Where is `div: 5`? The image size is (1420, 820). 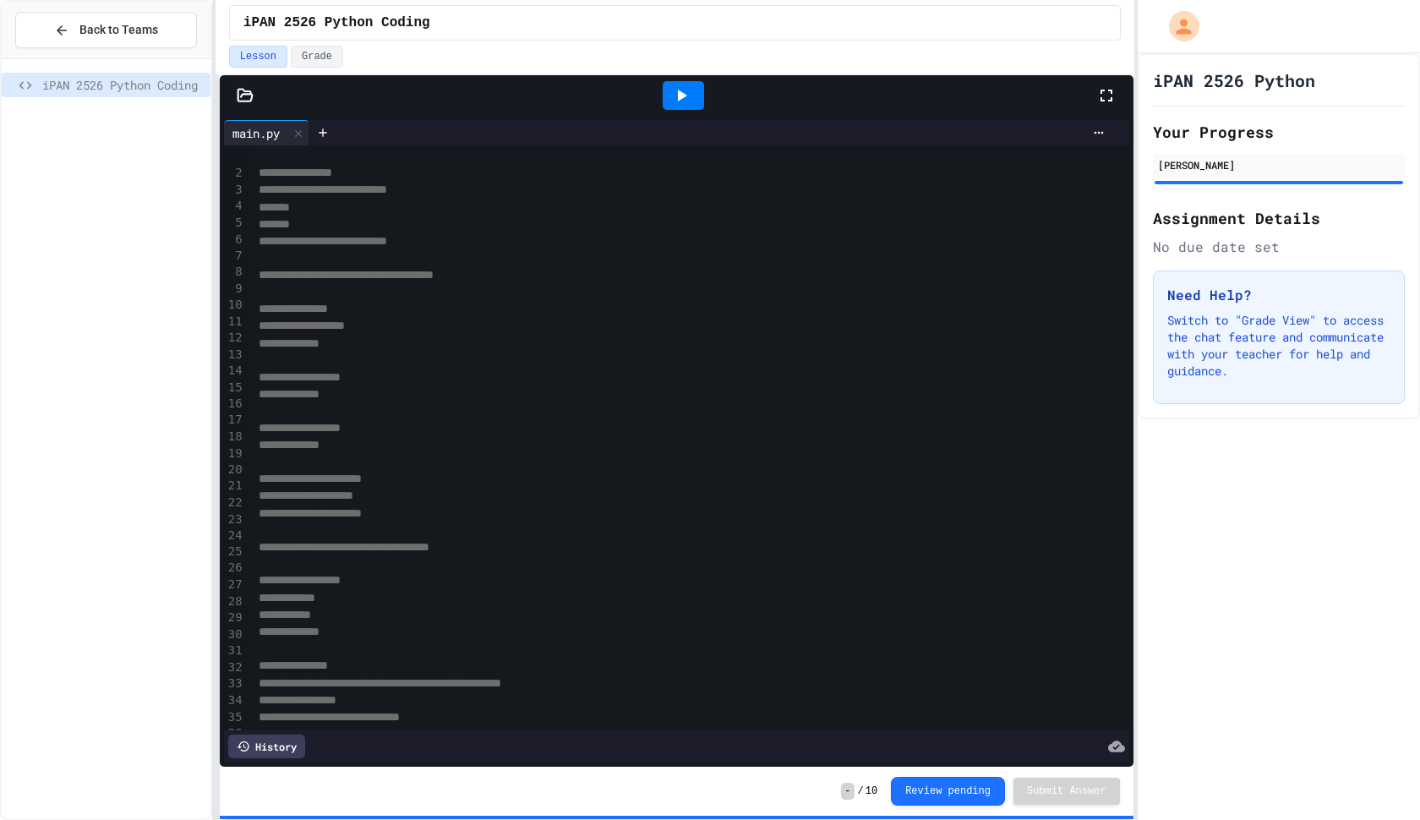
div: 5 is located at coordinates (234, 223).